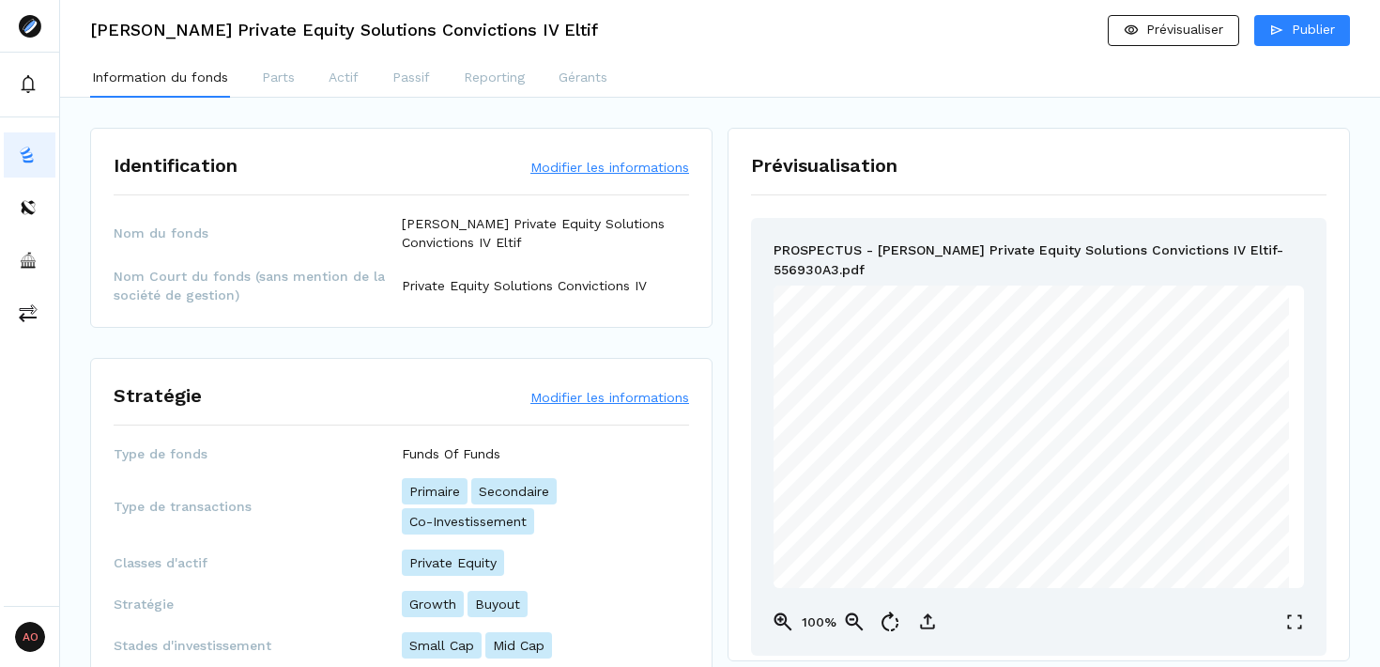 The height and width of the screenshot is (667, 1380). What do you see at coordinates (524, 285) in the screenshot?
I see `p: Private Equity Solutions Convictions IV` at bounding box center [524, 285].